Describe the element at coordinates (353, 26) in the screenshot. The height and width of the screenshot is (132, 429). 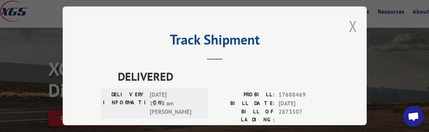
I see `button: Close modal` at that location.